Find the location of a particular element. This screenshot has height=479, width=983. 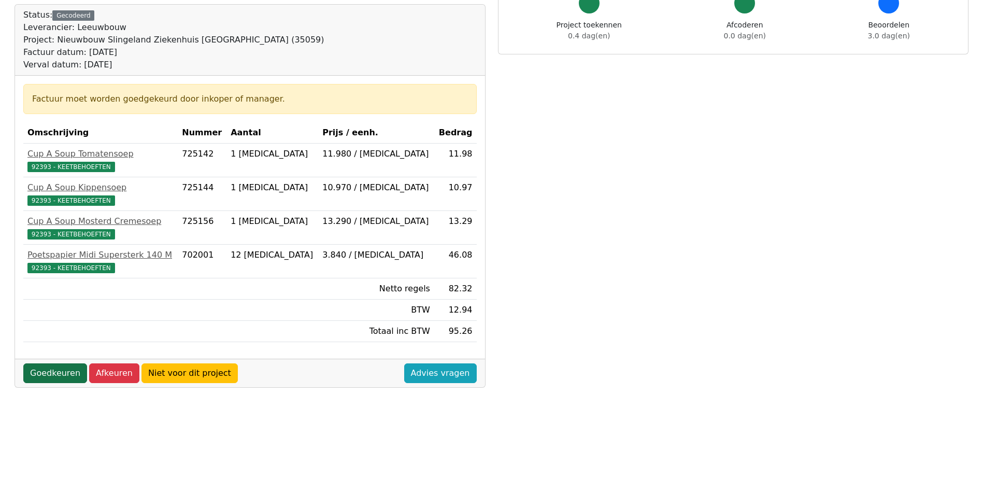

div: Poetspapier Midi Supersterk 140 M is located at coordinates (100, 255).